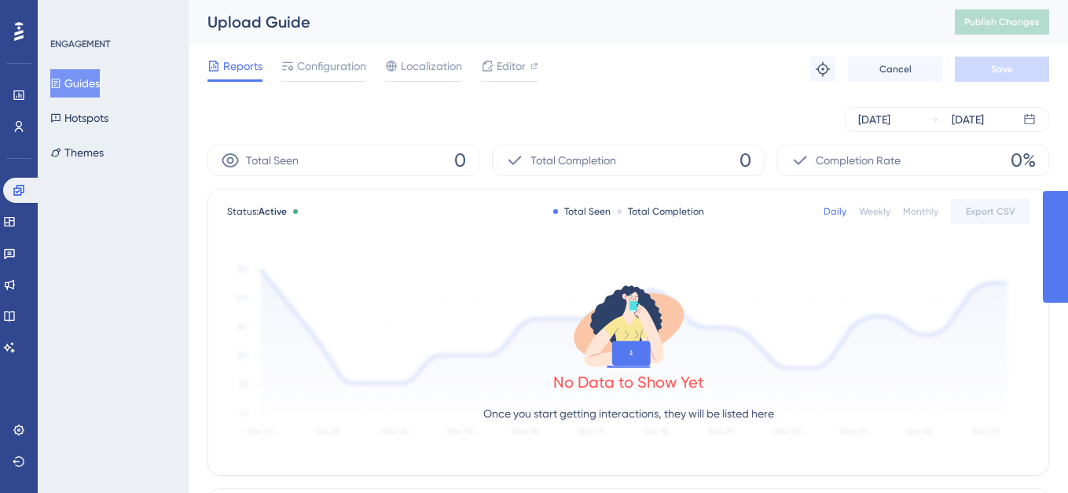  I want to click on span: Save, so click(1002, 69).